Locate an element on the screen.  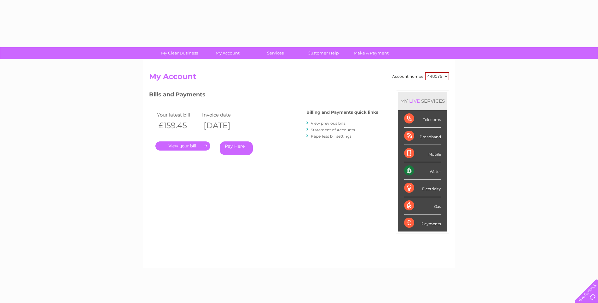
div: LIVE is located at coordinates (414, 101).